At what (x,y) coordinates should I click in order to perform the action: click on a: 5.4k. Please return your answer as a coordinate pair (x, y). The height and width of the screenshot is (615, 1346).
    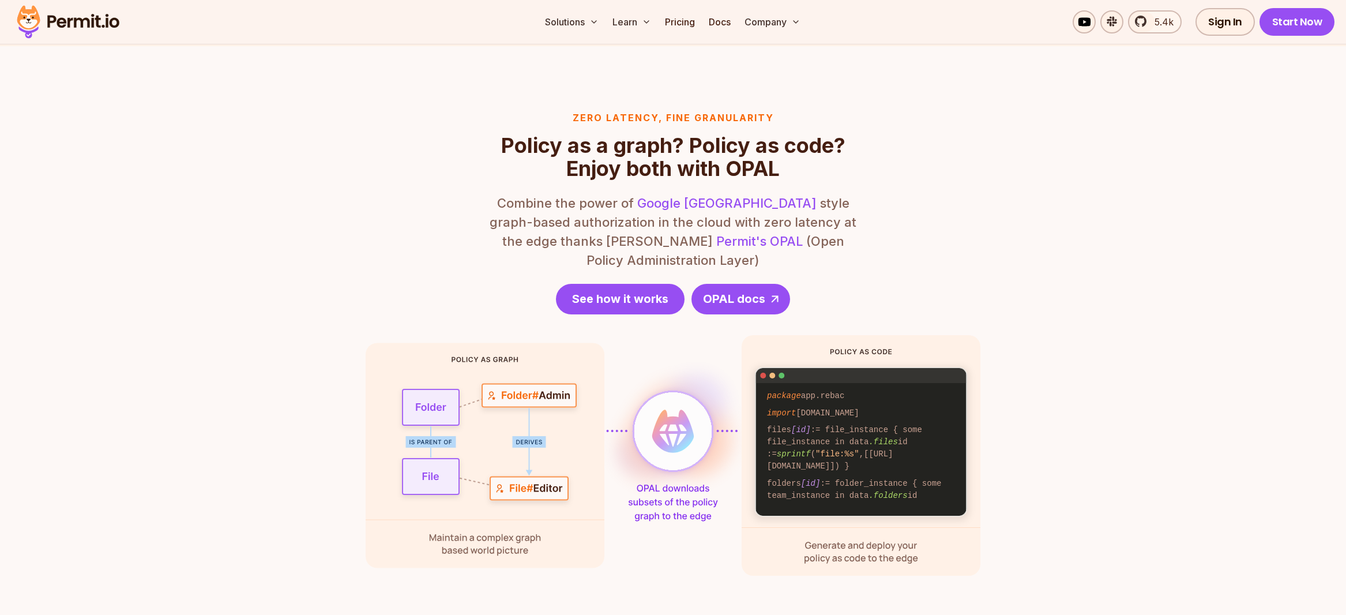
    Looking at the image, I should click on (1155, 22).